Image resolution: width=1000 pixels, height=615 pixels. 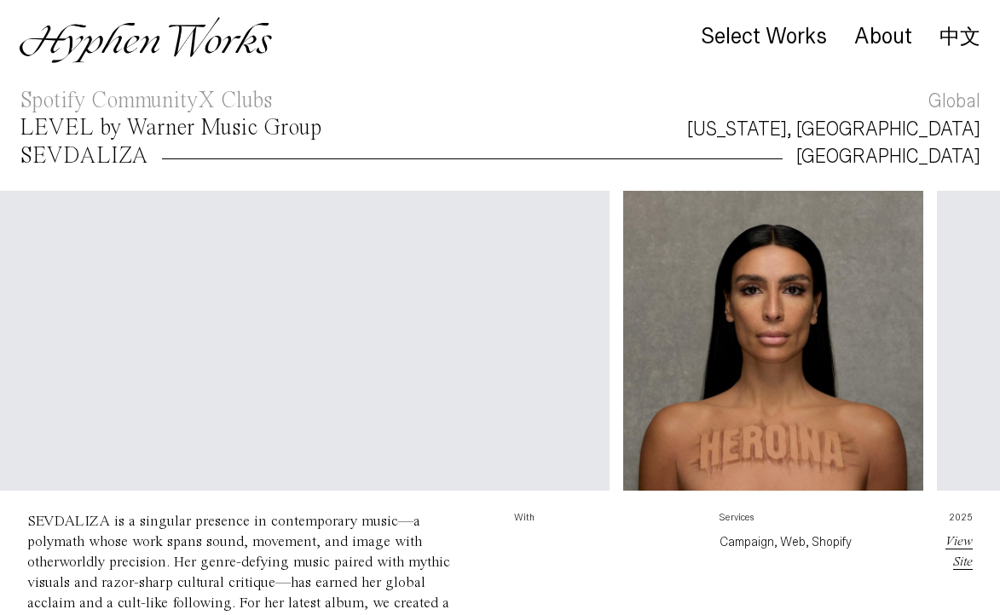 What do you see at coordinates (773, 341) in the screenshot?
I see `img: aFJ5BLNJEFaPYDhm_SEVDALIZA.jpg` at bounding box center [773, 341].